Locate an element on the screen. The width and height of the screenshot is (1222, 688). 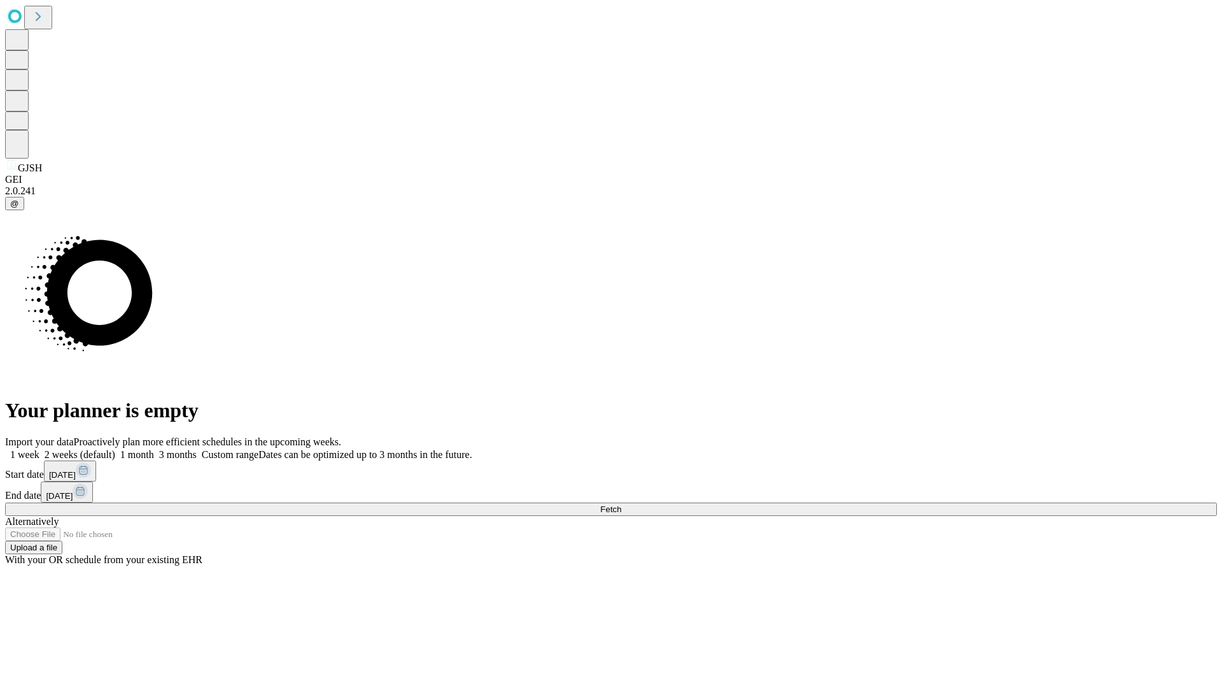
div: End date is located at coordinates (611, 491).